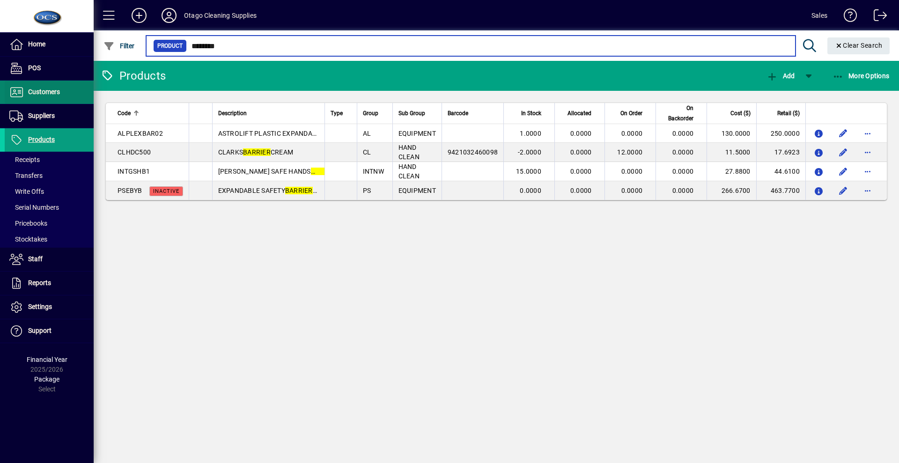 Image resolution: width=899 pixels, height=463 pixels. I want to click on span: Support, so click(40, 330).